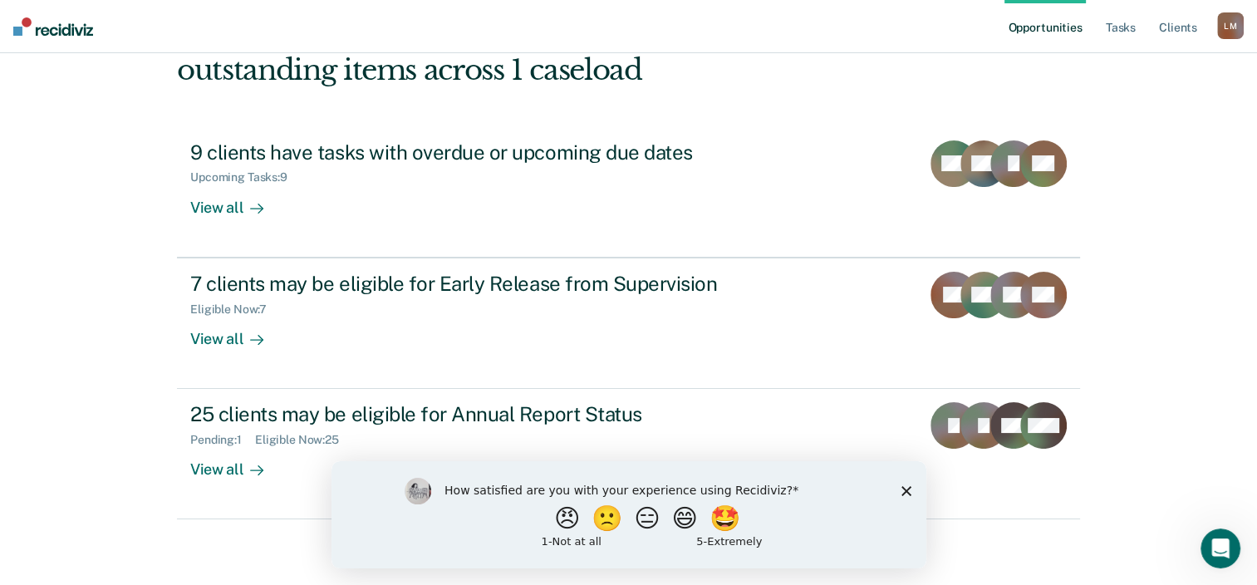 The width and height of the screenshot is (1257, 585). Describe the element at coordinates (223, 439) in the screenshot. I see `div: Pending : 1` at that location.